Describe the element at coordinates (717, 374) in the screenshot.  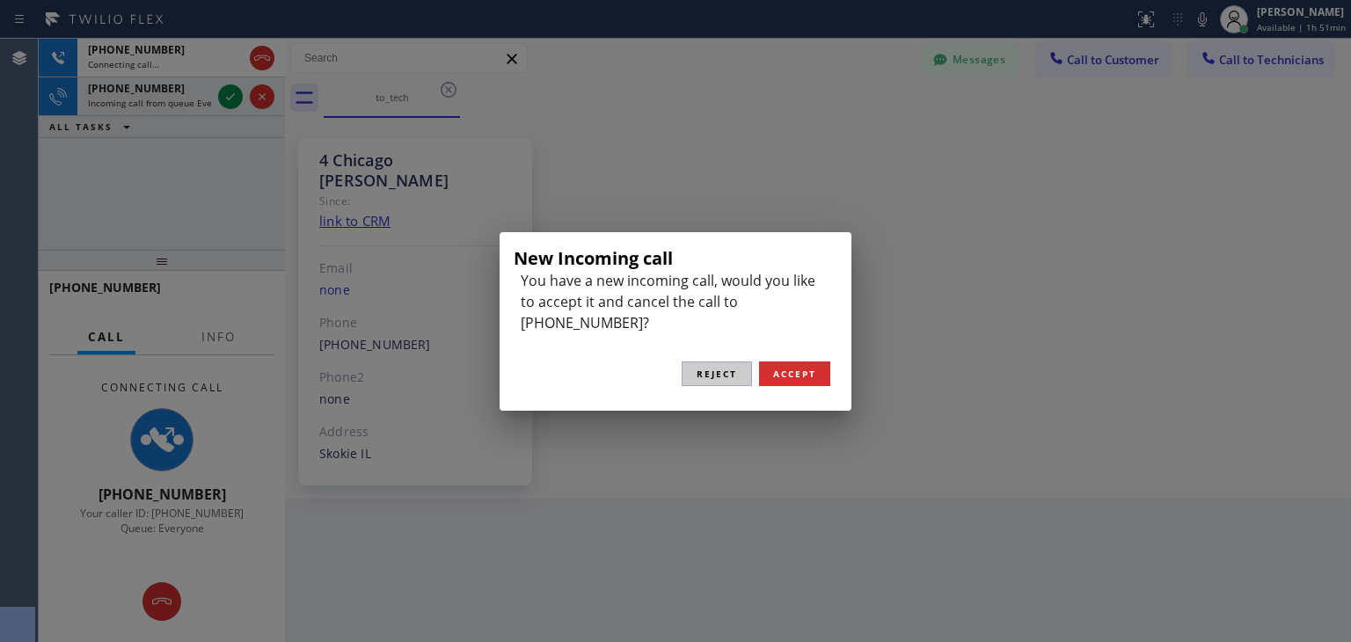
I see `button: Reject` at that location.